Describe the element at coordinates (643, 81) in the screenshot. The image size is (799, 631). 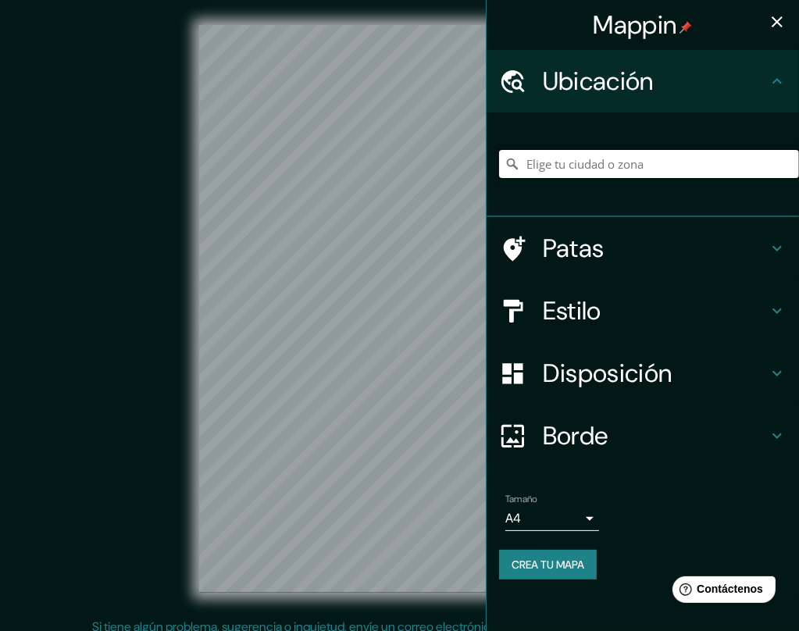
I see `div: Ubicación` at that location.